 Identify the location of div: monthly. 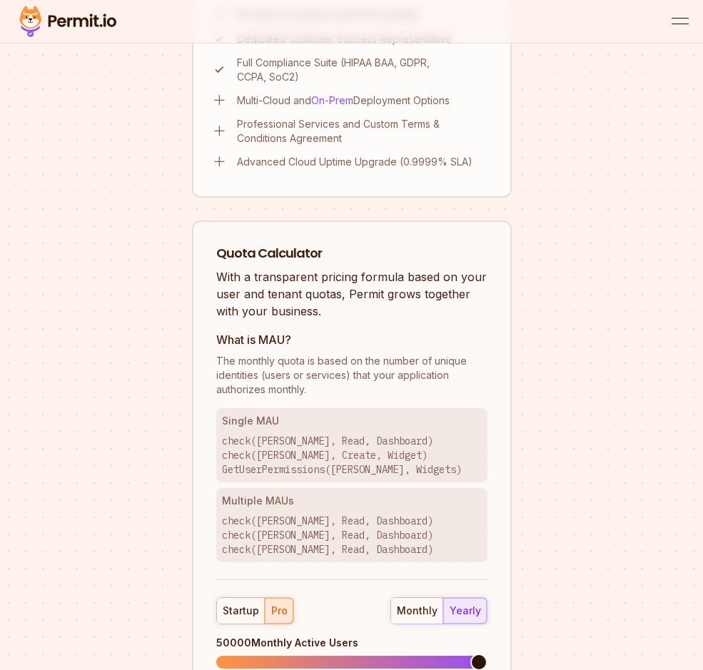
(417, 611).